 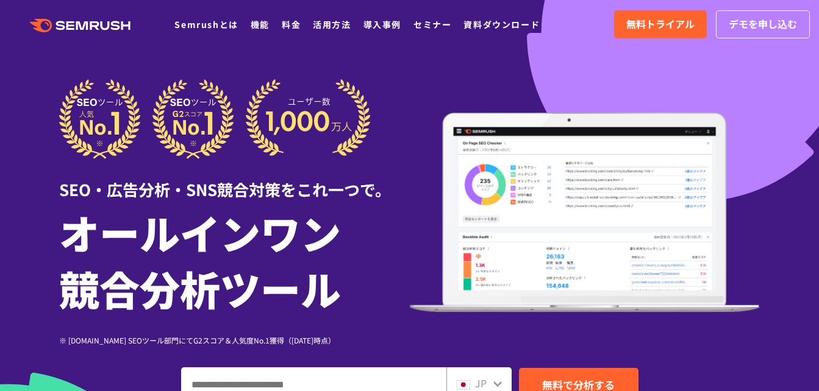 What do you see at coordinates (763, 24) in the screenshot?
I see `span: デモを申し込む` at bounding box center [763, 24].